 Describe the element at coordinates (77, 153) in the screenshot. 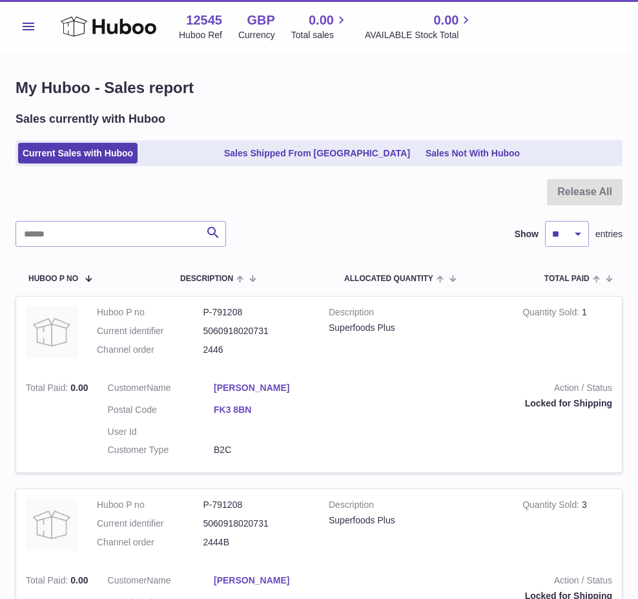

I see `a: Current Sales with Huboo` at that location.